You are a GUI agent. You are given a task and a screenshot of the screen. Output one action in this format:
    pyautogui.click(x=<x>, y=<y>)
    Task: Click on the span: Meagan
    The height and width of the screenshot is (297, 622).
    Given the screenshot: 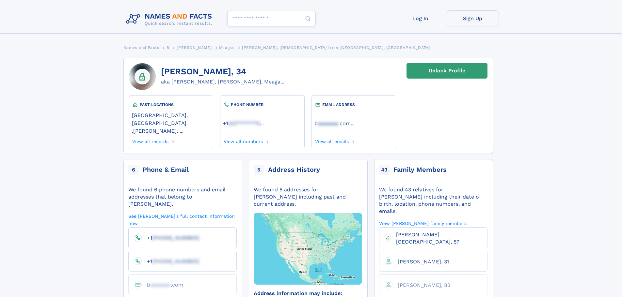 What is the action you would take?
    pyautogui.click(x=227, y=48)
    